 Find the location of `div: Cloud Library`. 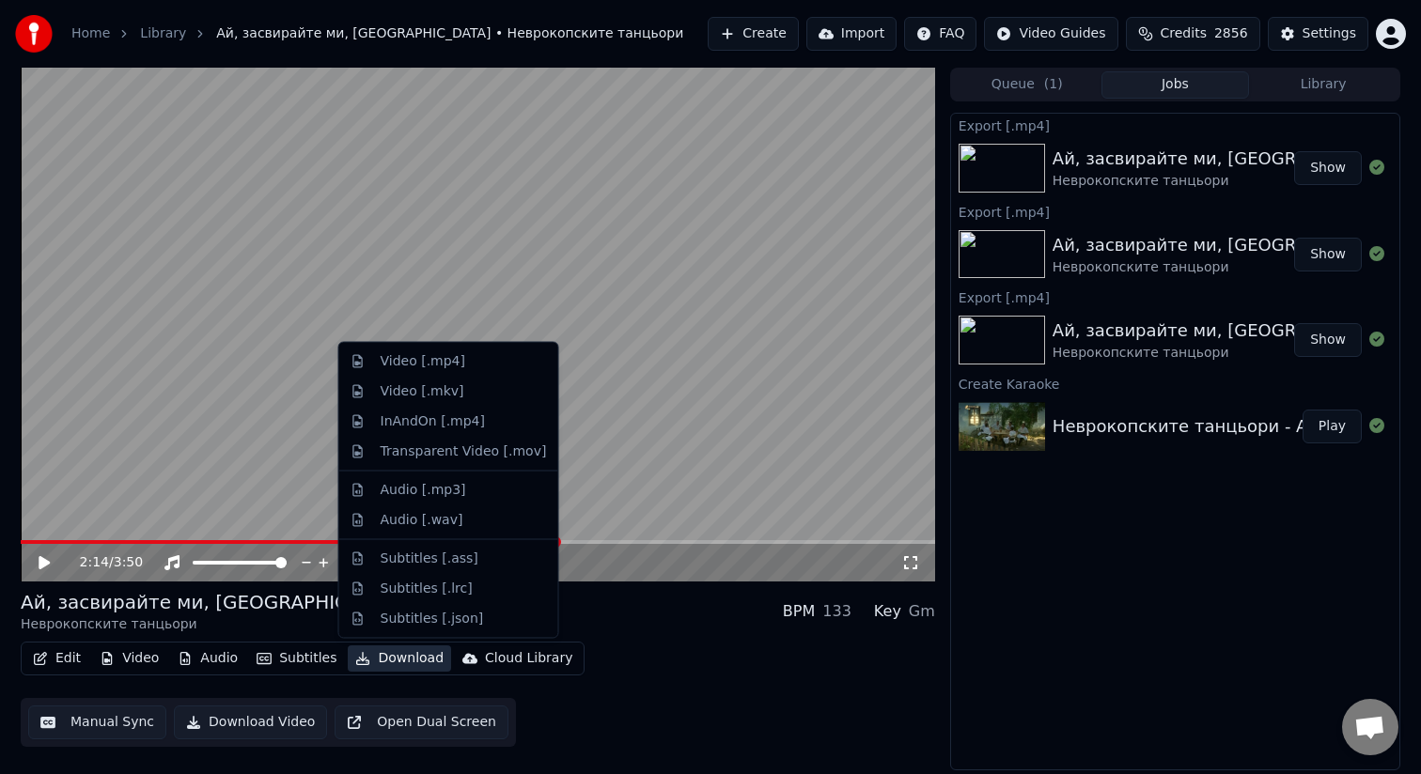

div: Cloud Library is located at coordinates (528, 659).